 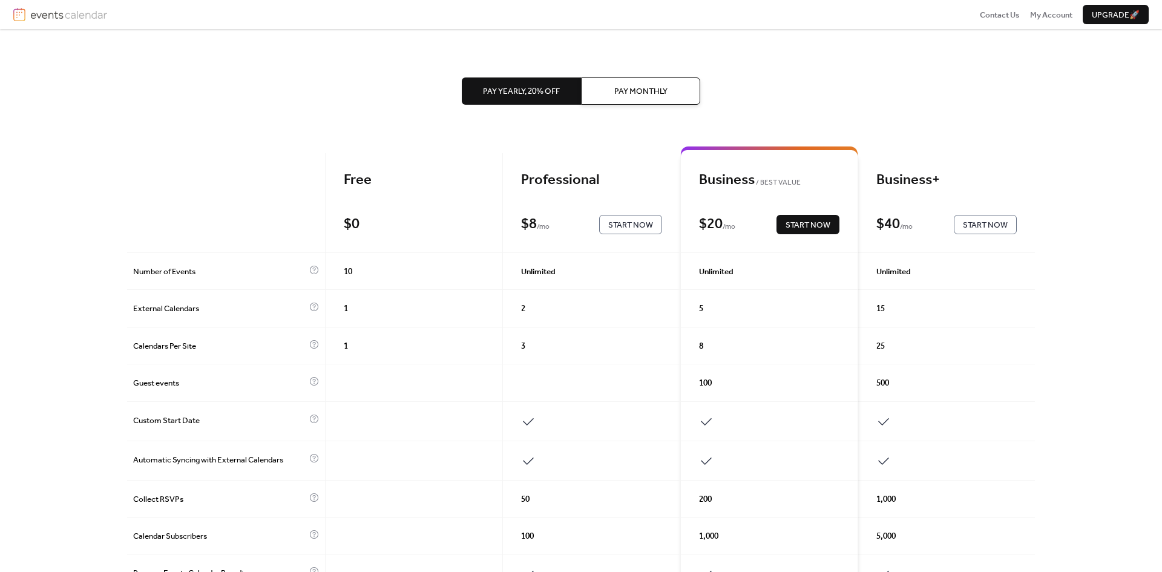 What do you see at coordinates (1000, 15) in the screenshot?
I see `span: Contact Us` at bounding box center [1000, 15].